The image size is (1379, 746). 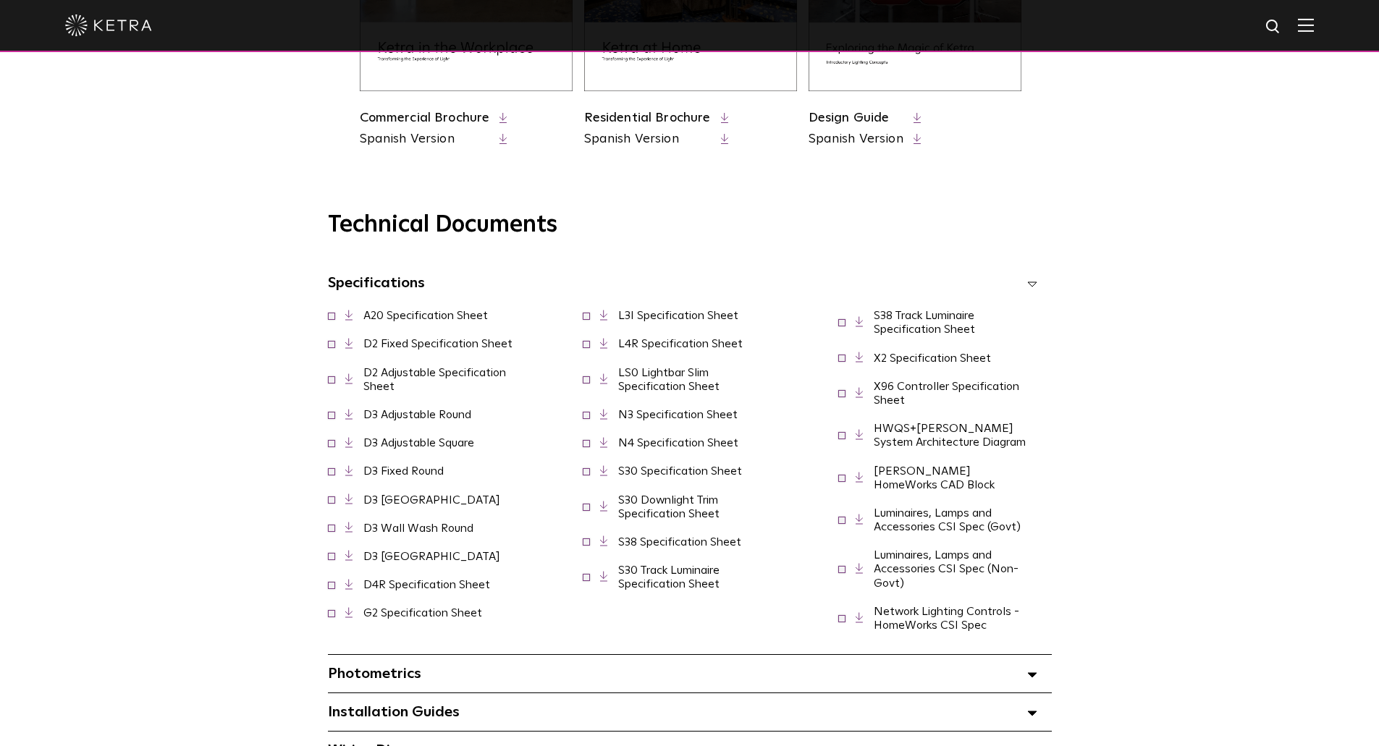 What do you see at coordinates (947, 520) in the screenshot?
I see `a: Luminaires, Lamps and Accessories CSI Spec (Govt)` at bounding box center [947, 520].